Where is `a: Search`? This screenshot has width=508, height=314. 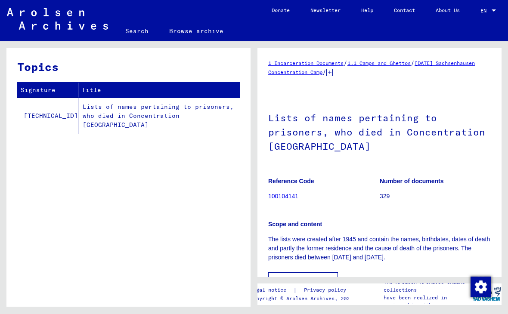
a: Search is located at coordinates (137, 31).